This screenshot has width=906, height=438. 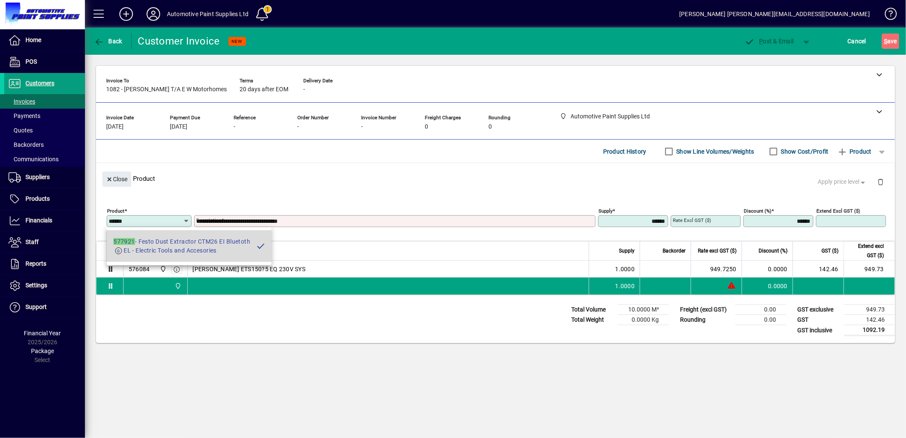 I want to click on span: Settings, so click(x=36, y=285).